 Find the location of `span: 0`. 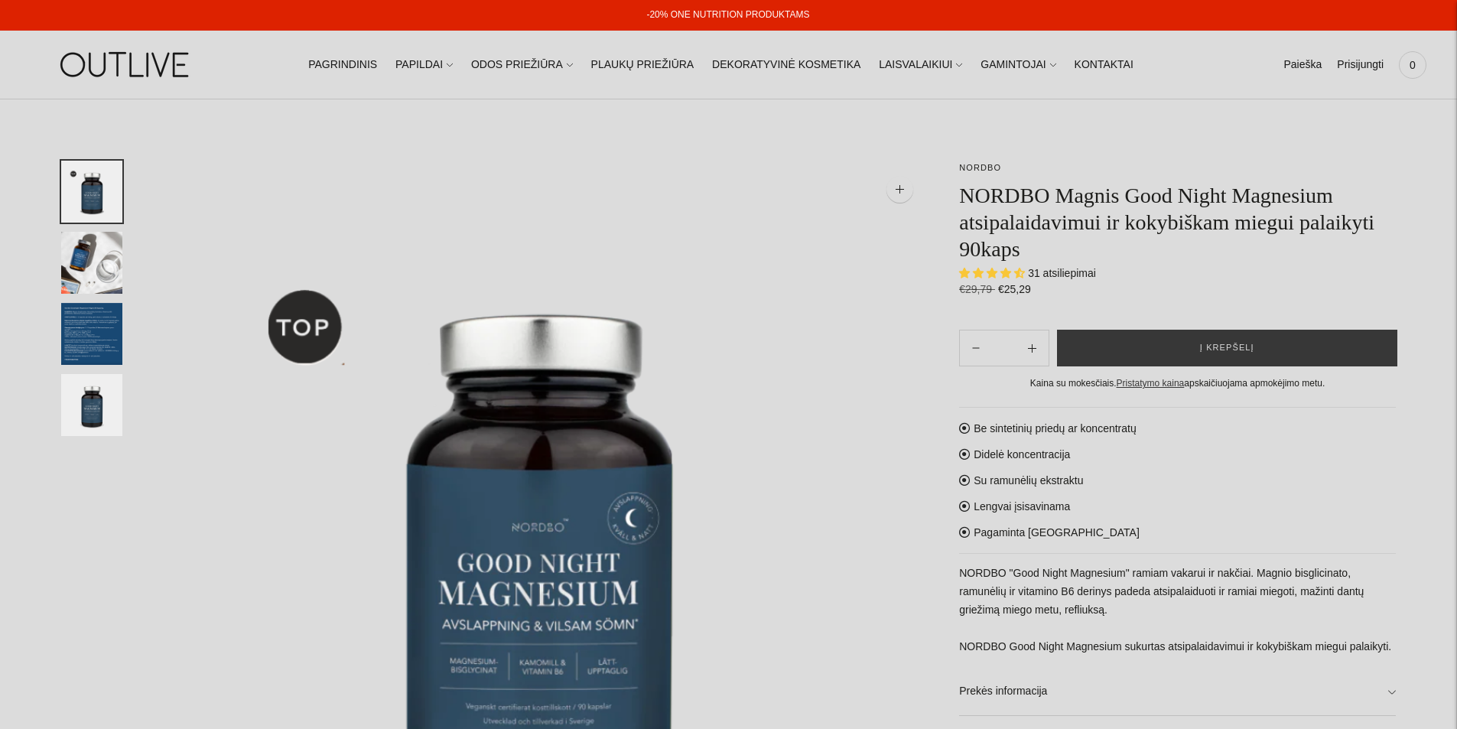

span: 0 is located at coordinates (1412, 65).